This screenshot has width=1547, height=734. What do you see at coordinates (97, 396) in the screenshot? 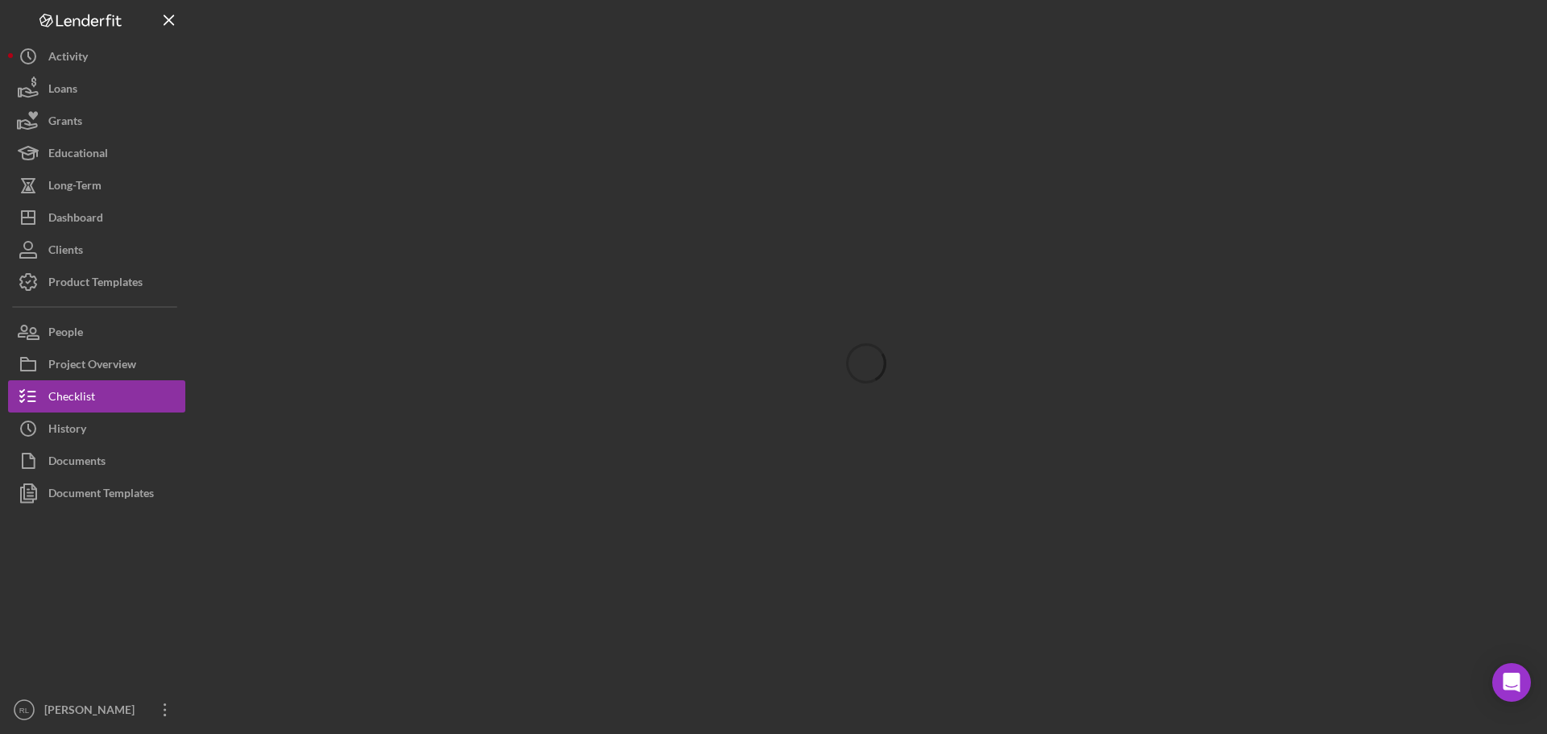
I see `a: Checklist` at bounding box center [97, 396].